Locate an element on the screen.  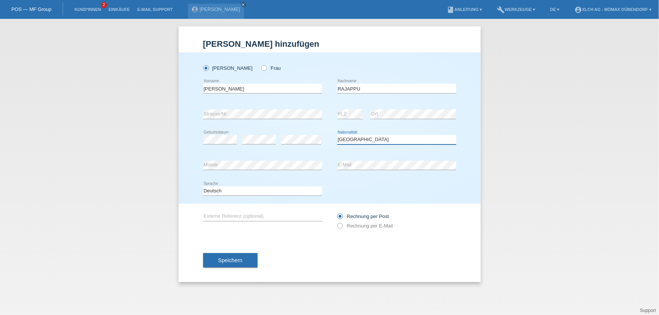
i: close is located at coordinates (243, 5).